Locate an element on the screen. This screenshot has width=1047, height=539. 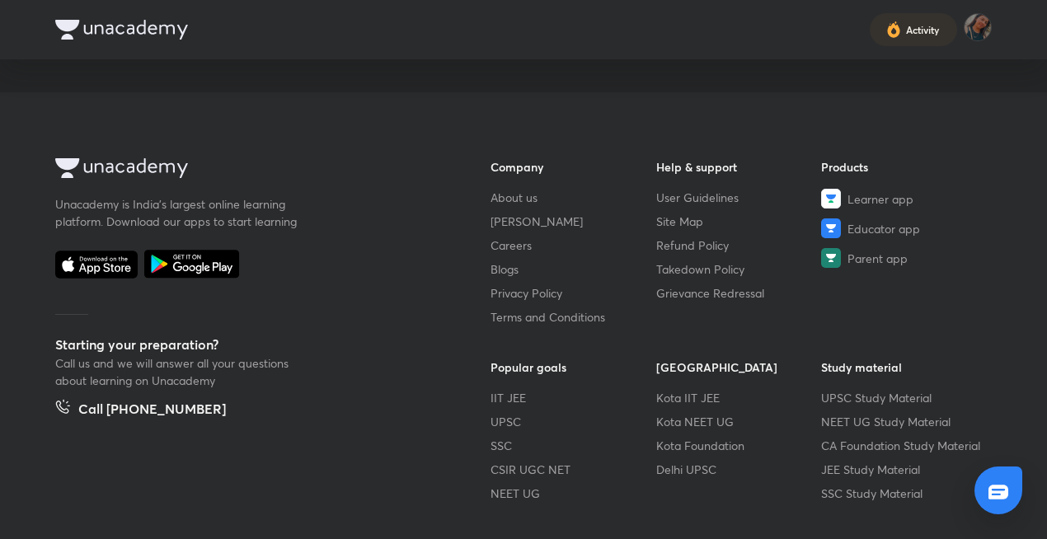
a: UPSC is located at coordinates (573, 421).